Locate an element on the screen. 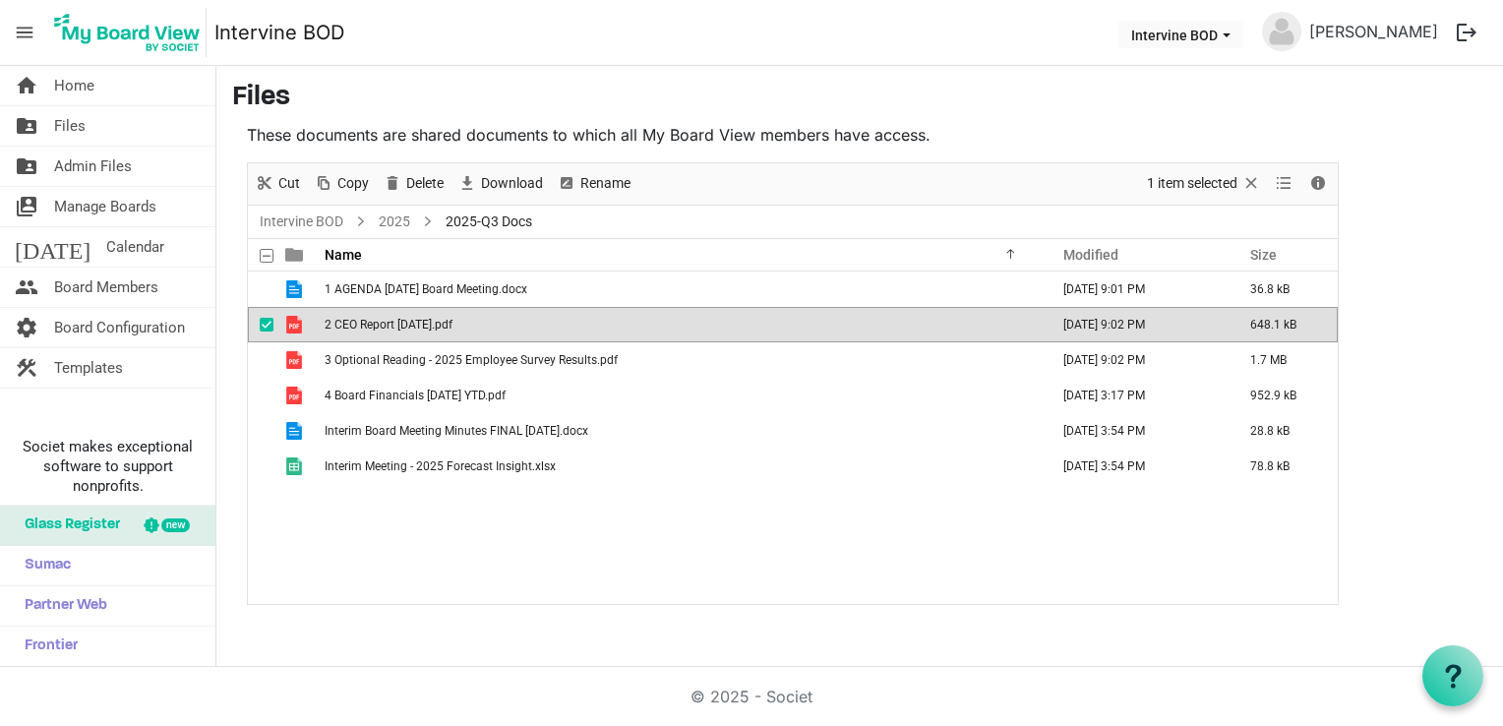 This screenshot has height=726, width=1503. span: Modified is located at coordinates (1091, 255).